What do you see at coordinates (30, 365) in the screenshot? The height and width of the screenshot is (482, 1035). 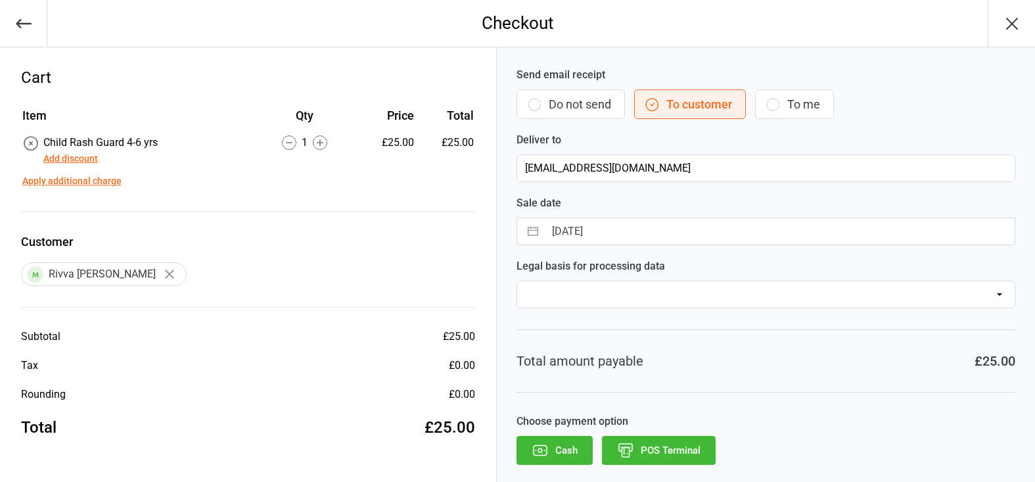 I see `div: Tax` at bounding box center [30, 365].